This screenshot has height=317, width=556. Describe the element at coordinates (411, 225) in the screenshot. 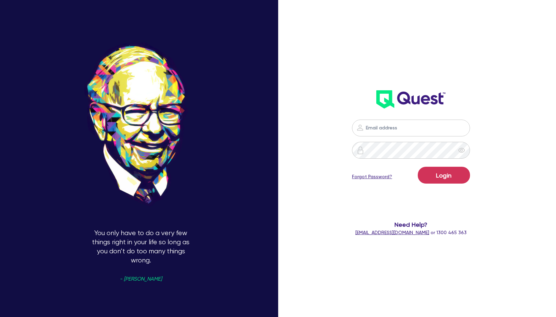

I see `span: Need Help?` at that location.